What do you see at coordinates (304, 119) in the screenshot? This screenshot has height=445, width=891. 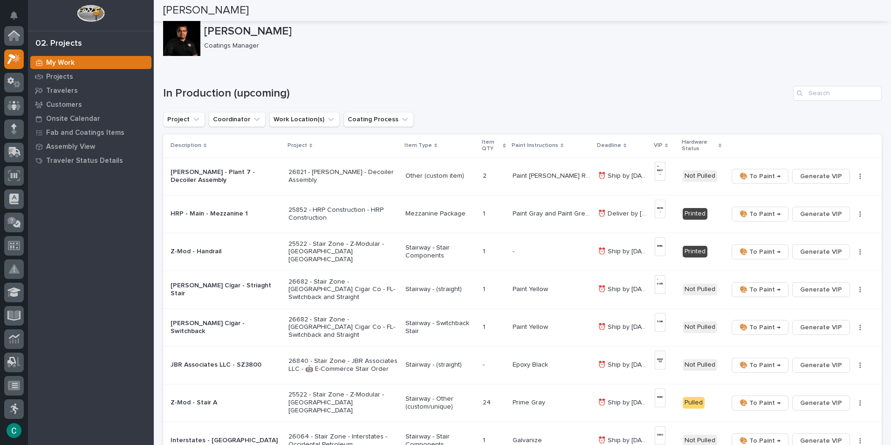 I see `button: Work Location(s)` at bounding box center [304, 119].